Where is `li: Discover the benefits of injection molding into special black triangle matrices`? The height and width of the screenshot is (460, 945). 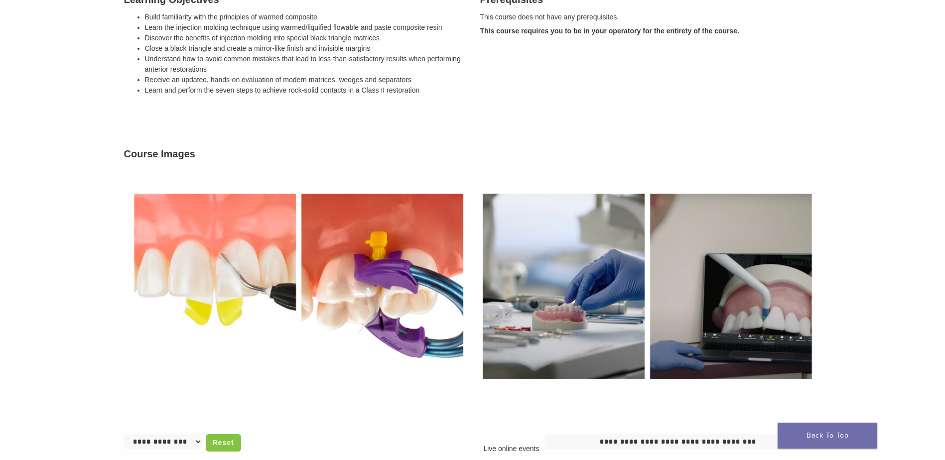
li: Discover the benefits of injection molding into special black triangle matrices is located at coordinates (305, 38).